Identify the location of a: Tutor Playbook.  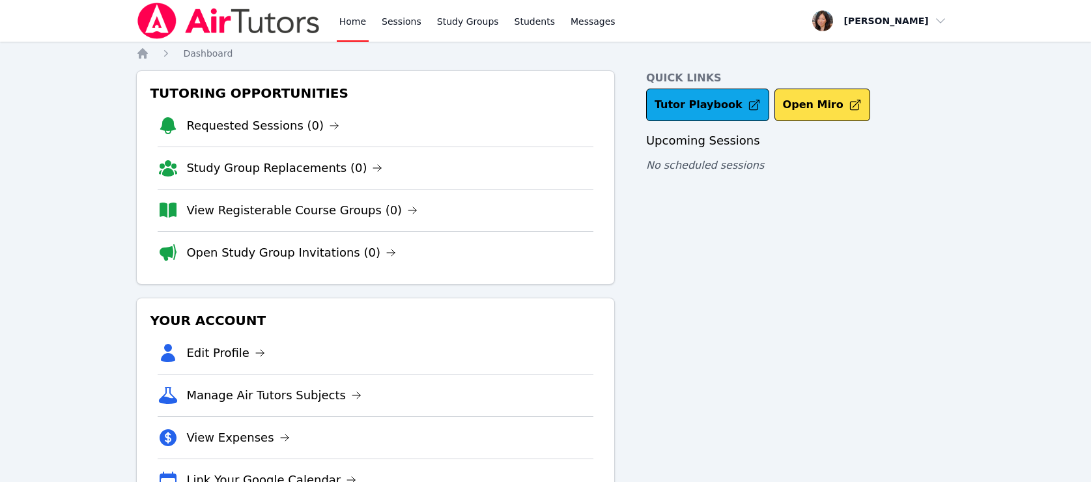
(708, 105).